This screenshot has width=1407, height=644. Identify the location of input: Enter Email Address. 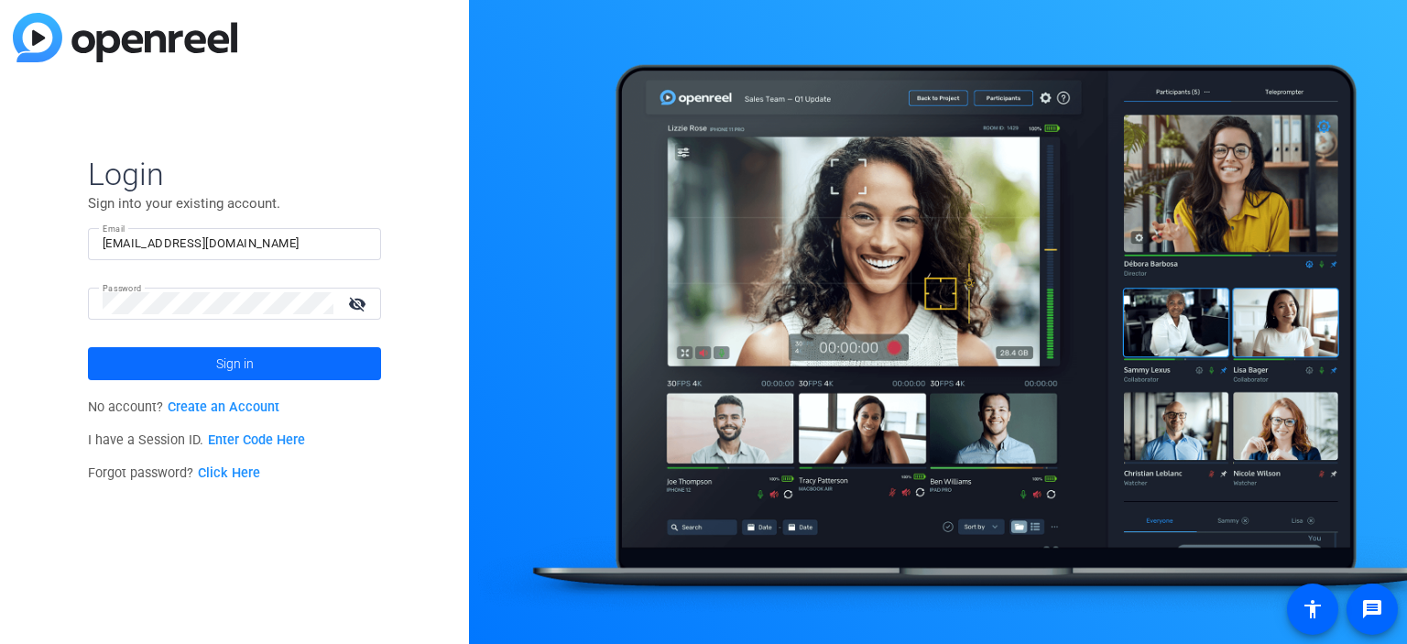
(234, 244).